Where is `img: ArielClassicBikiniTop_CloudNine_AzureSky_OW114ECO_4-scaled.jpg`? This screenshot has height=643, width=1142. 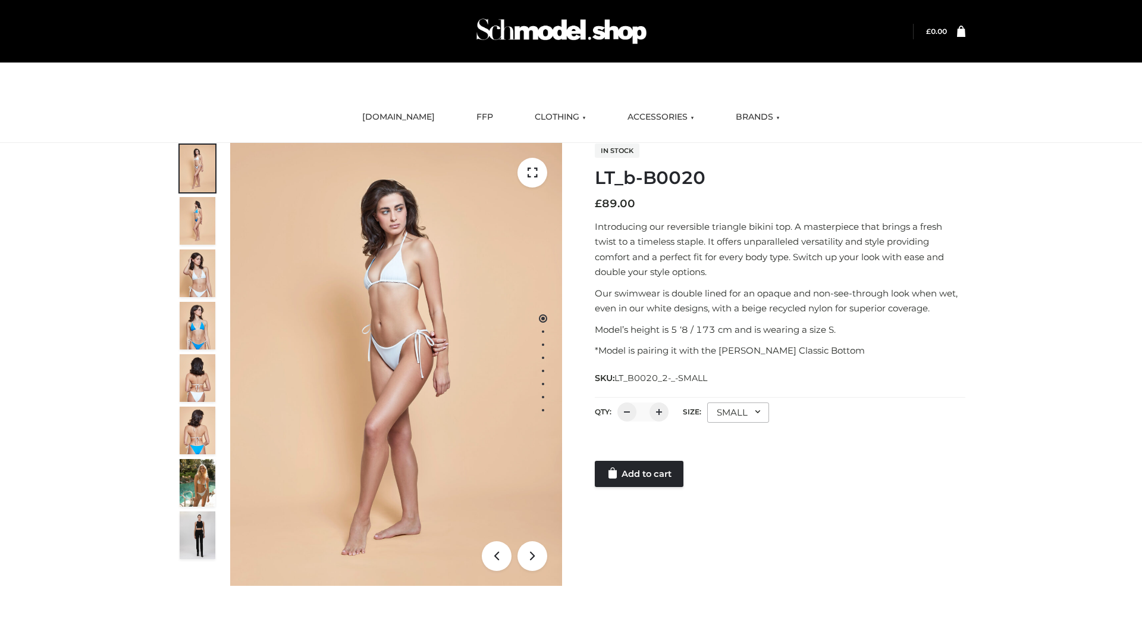
img: ArielClassicBikiniTop_CloudNine_AzureSky_OW114ECO_4-scaled.jpg is located at coordinates (198, 325).